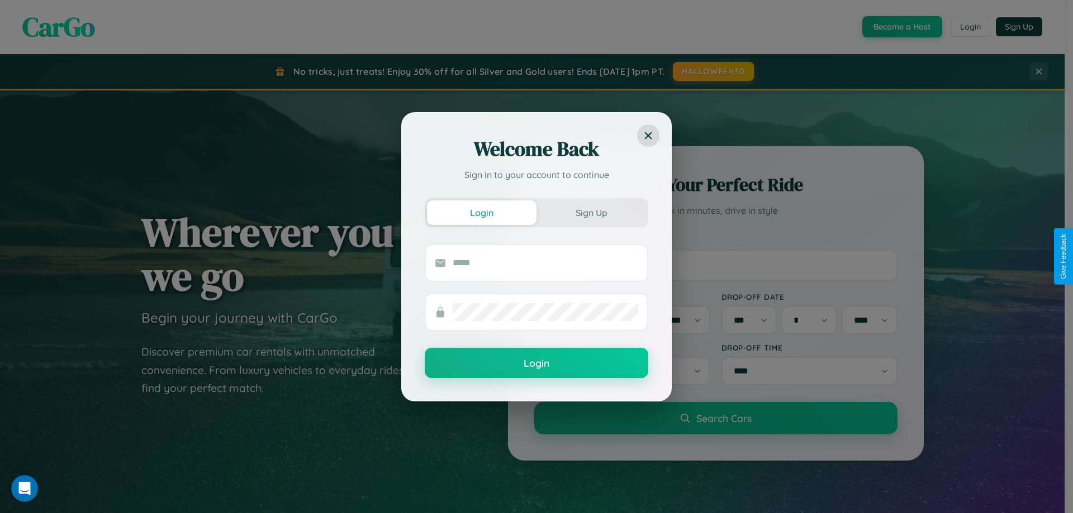  Describe the element at coordinates (1063, 256) in the screenshot. I see `div: Give Feedback` at that location.